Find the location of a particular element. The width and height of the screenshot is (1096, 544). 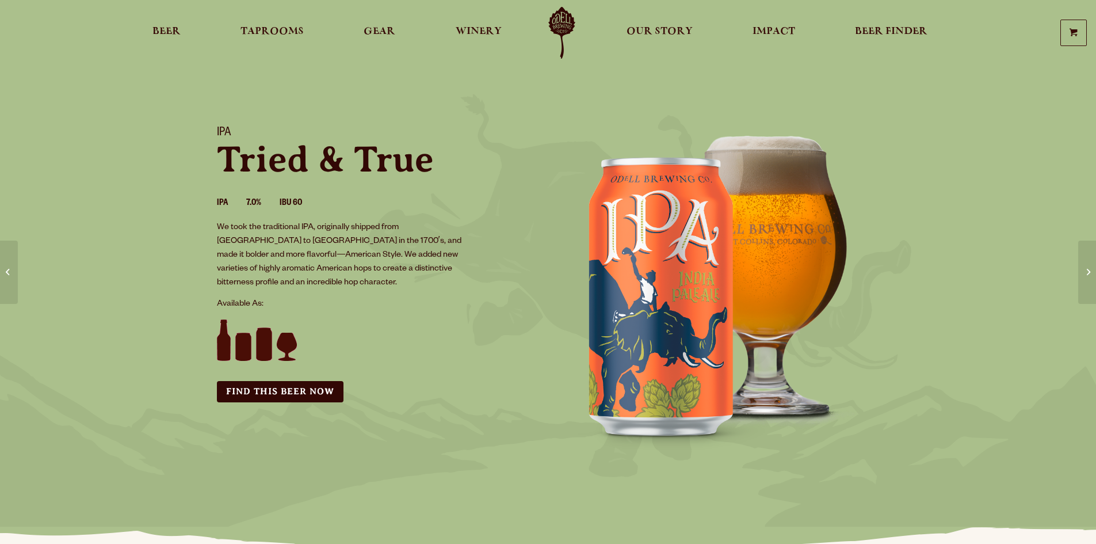

a: Taprooms is located at coordinates (272, 33).